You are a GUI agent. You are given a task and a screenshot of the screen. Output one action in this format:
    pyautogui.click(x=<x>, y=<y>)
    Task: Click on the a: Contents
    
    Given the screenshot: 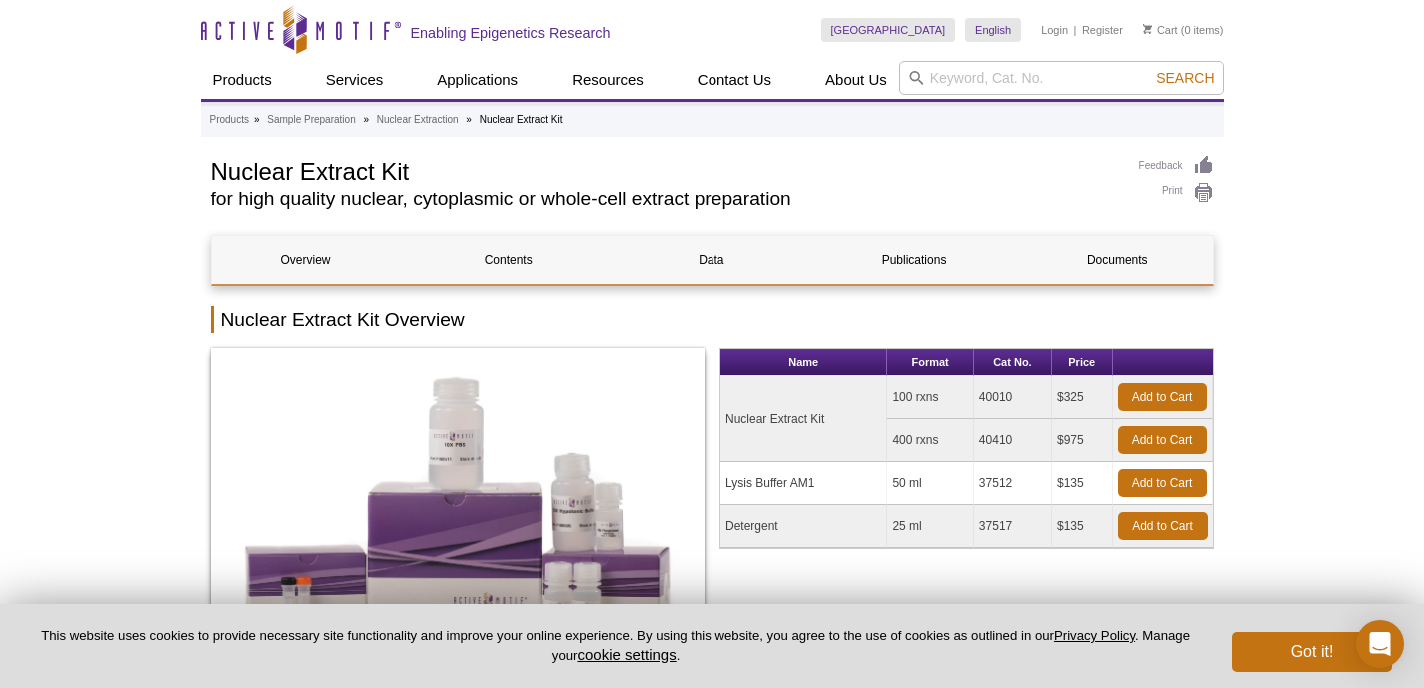 What is the action you would take?
    pyautogui.click(x=509, y=260)
    